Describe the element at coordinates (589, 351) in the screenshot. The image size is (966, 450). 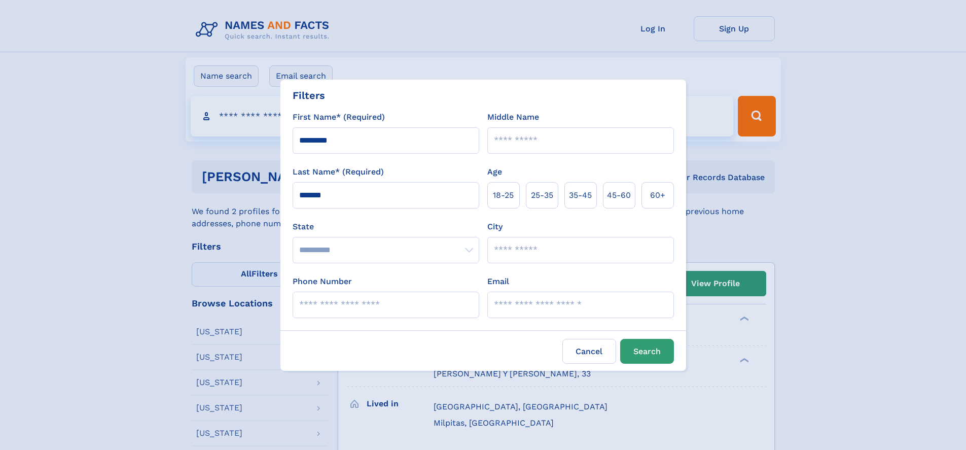
I see `label: Cancel` at that location.